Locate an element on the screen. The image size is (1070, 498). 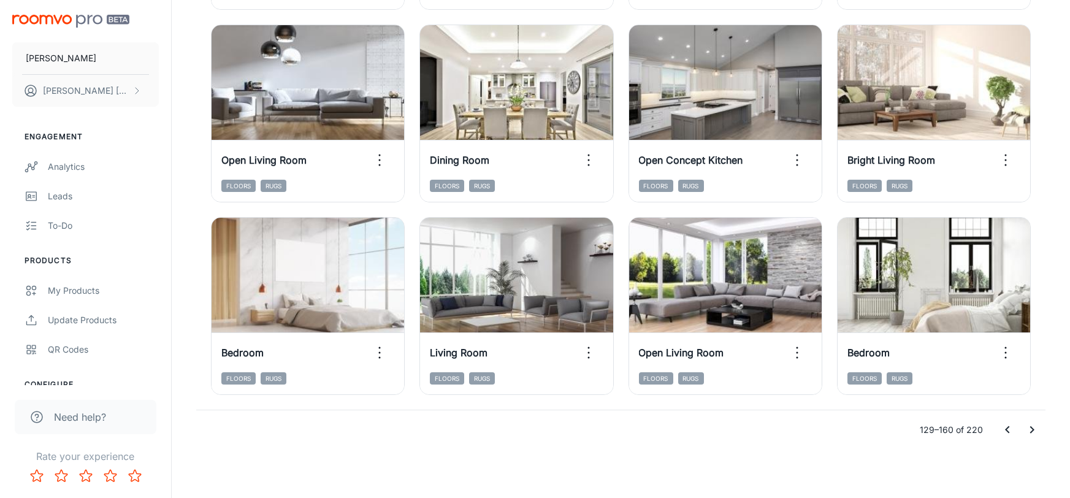
p: Rate your experience is located at coordinates (85, 456).